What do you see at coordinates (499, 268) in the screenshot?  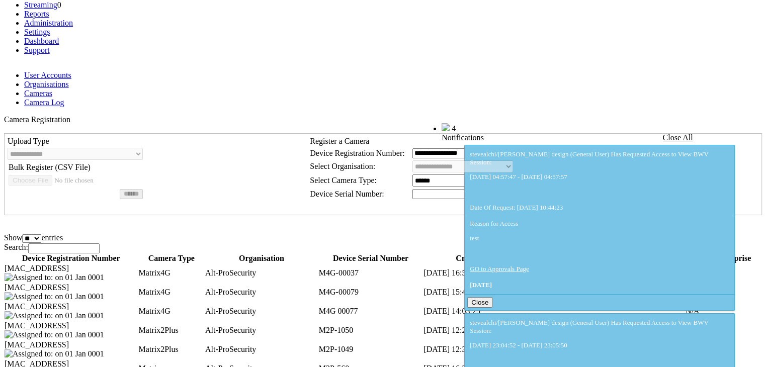 I see `a: GO to Approvals Page` at bounding box center [499, 268].